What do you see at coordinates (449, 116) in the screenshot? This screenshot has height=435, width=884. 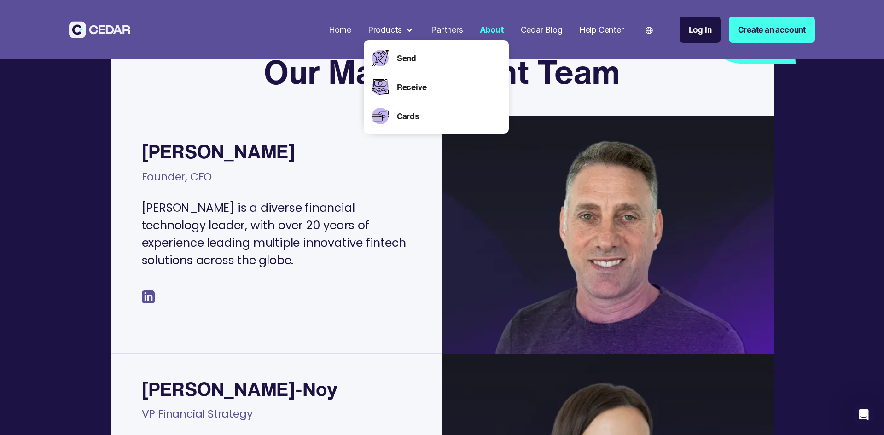 I see `a: Cards` at bounding box center [449, 116].